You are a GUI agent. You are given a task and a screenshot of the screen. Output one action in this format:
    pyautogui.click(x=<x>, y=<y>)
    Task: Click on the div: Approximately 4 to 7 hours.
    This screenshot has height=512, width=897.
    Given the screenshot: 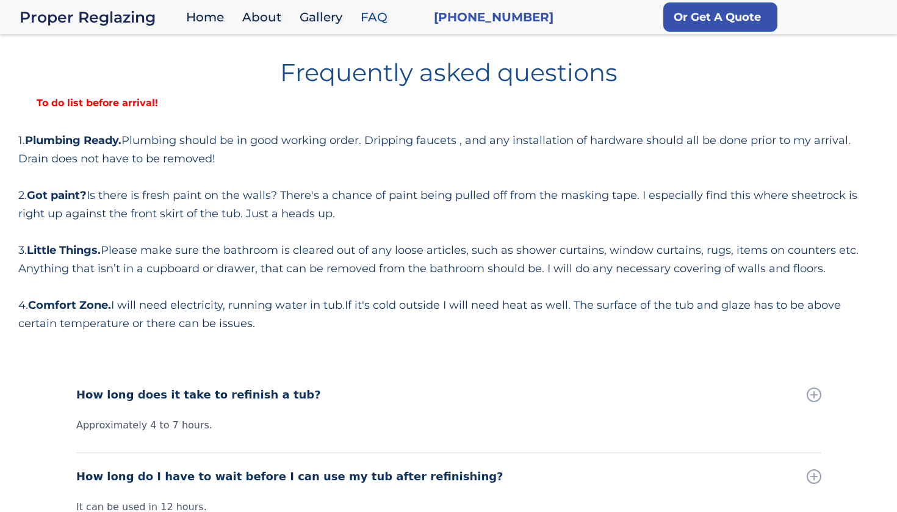 What is the action you would take?
    pyautogui.click(x=448, y=425)
    